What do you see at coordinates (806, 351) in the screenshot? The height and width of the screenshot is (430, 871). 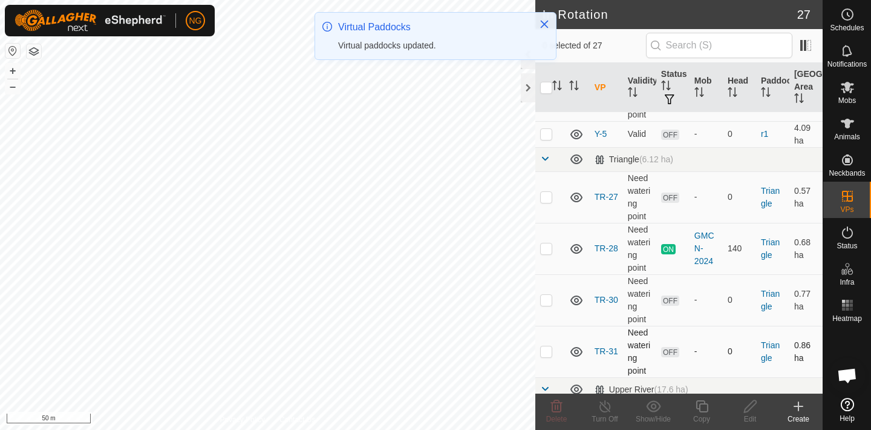 I see `td: 0.86 ha` at bounding box center [806, 351].